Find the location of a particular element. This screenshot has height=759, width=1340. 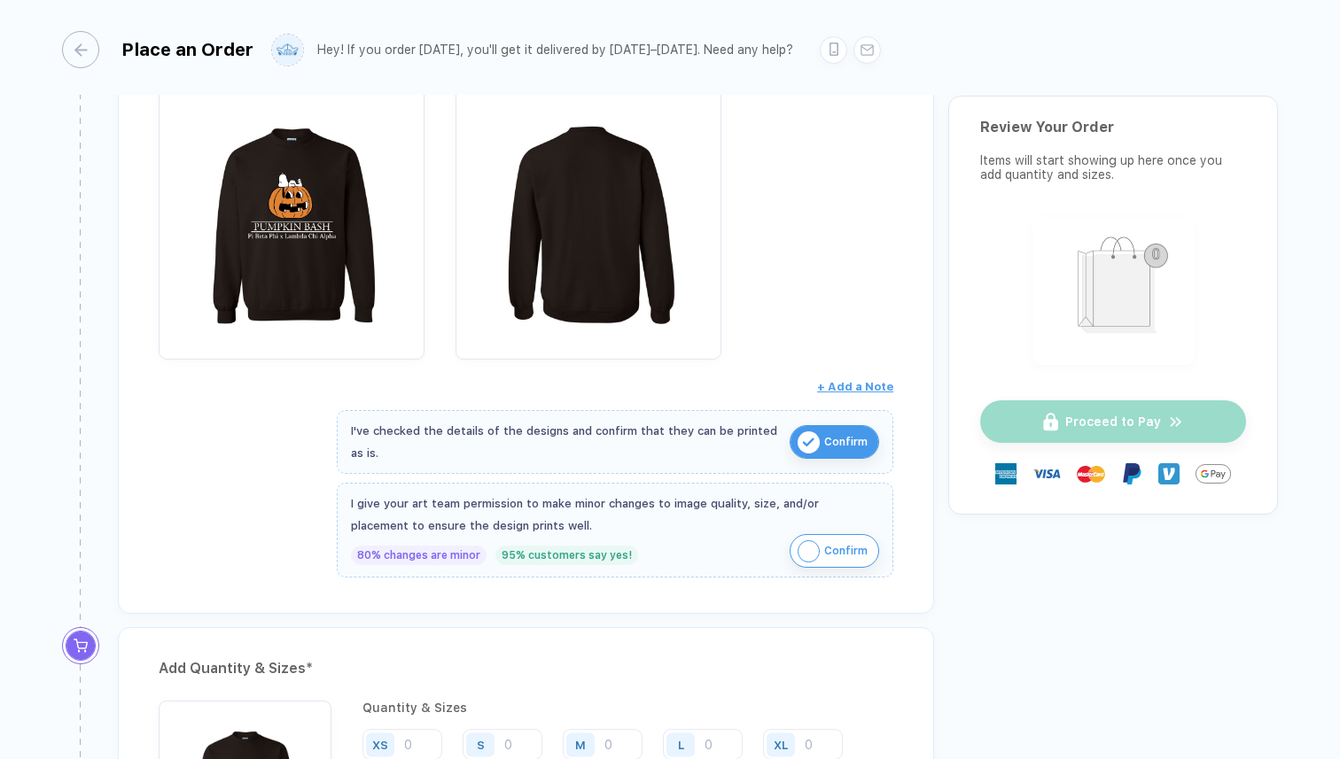

img: shopping_bag.png is located at coordinates (1113, 289).